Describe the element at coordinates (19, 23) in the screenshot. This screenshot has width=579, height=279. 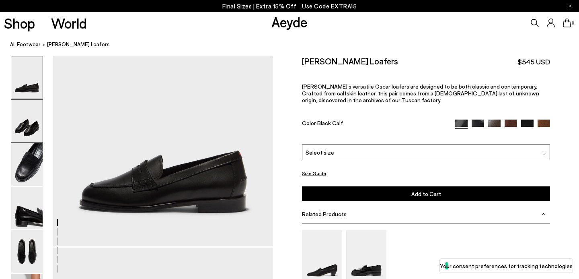
I see `a: Shop` at that location.